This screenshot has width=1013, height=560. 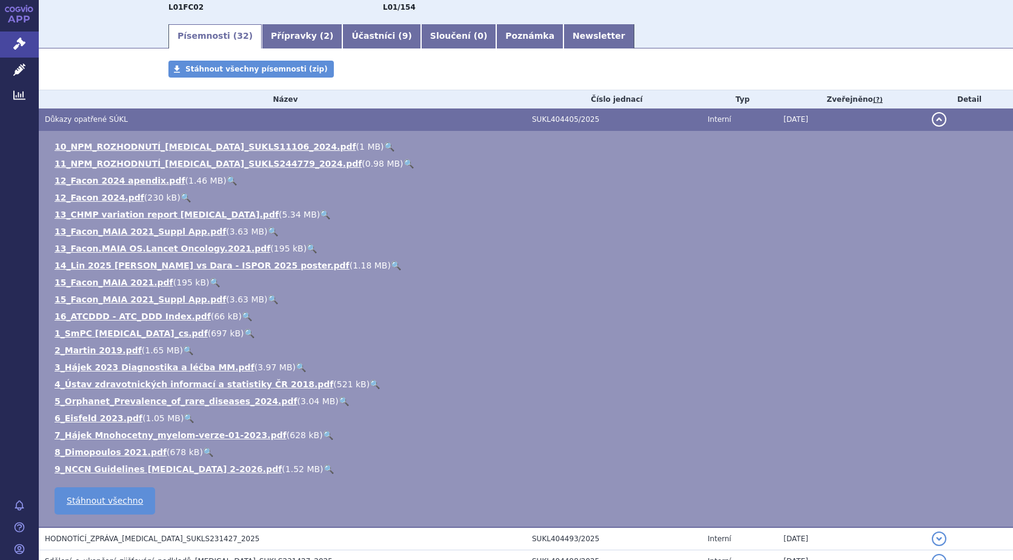 What do you see at coordinates (133, 316) in the screenshot?
I see `a: 16_ATCDDD - ATC_DDD Index.pdf` at bounding box center [133, 316].